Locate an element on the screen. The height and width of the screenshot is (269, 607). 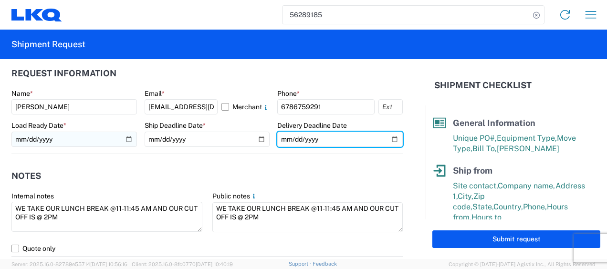
span: Phone, is located at coordinates (535, 207).